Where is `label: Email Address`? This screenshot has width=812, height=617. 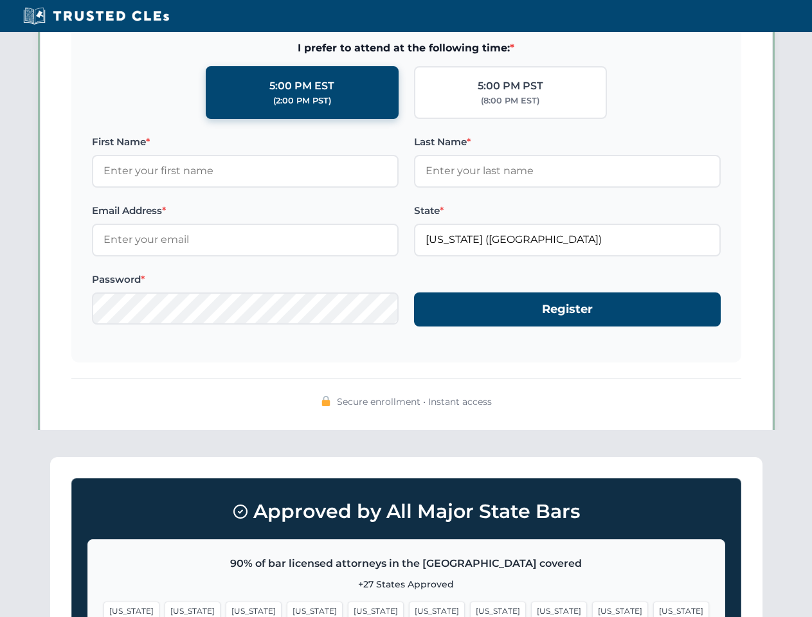 label: Email Address is located at coordinates (245, 211).